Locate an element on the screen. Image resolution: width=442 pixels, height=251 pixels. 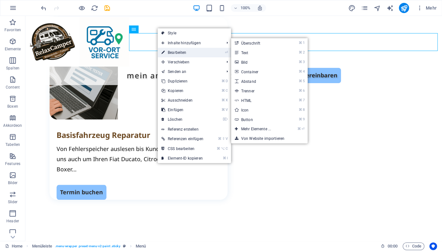
a: ⌘6Trenner is located at coordinates (258, 91).